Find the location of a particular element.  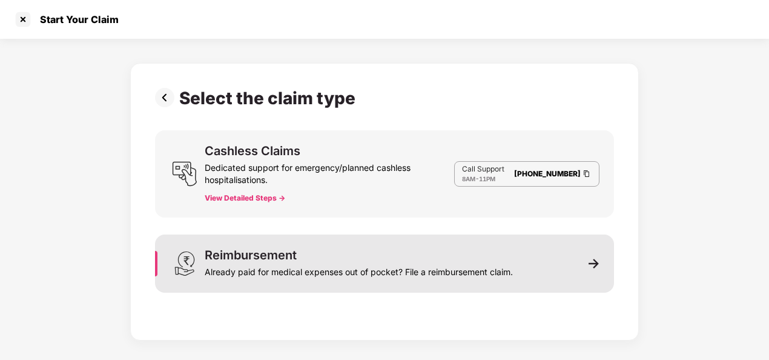

img: svg+xml;base64,PHN2ZyBpZD0iUHJldi0zMngzMiIgeG1sbnM9Imh0dHA6Ly93d3cudzMub3JnLzIwMDAvc3ZnIiB3aWR0aD... is located at coordinates (167, 98).